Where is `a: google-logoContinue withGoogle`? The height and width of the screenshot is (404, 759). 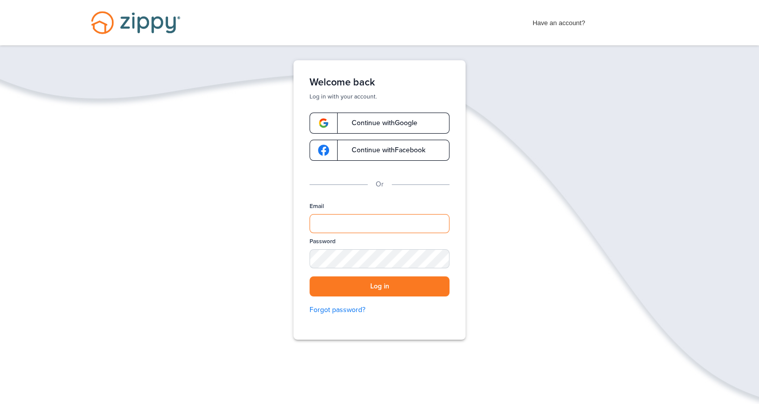 a: google-logoContinue withGoogle is located at coordinates (379, 123).